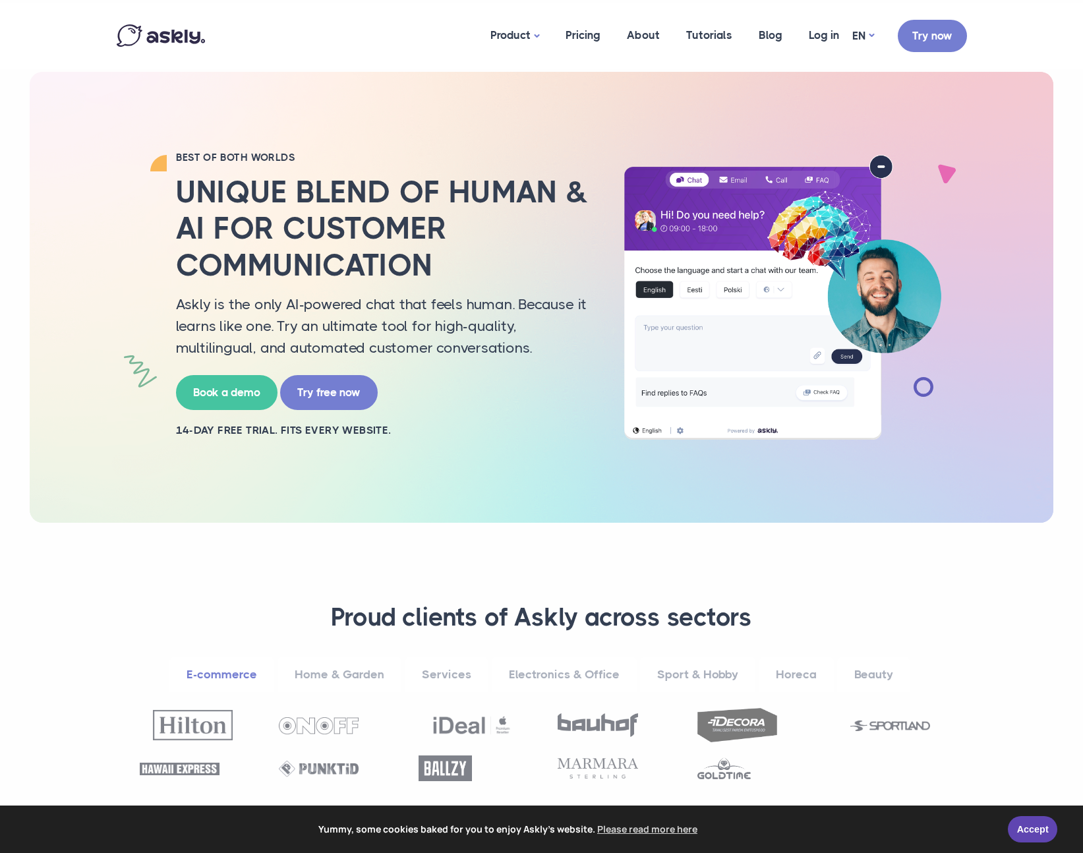 Image resolution: width=1083 pixels, height=853 pixels. I want to click on a: EN, so click(863, 36).